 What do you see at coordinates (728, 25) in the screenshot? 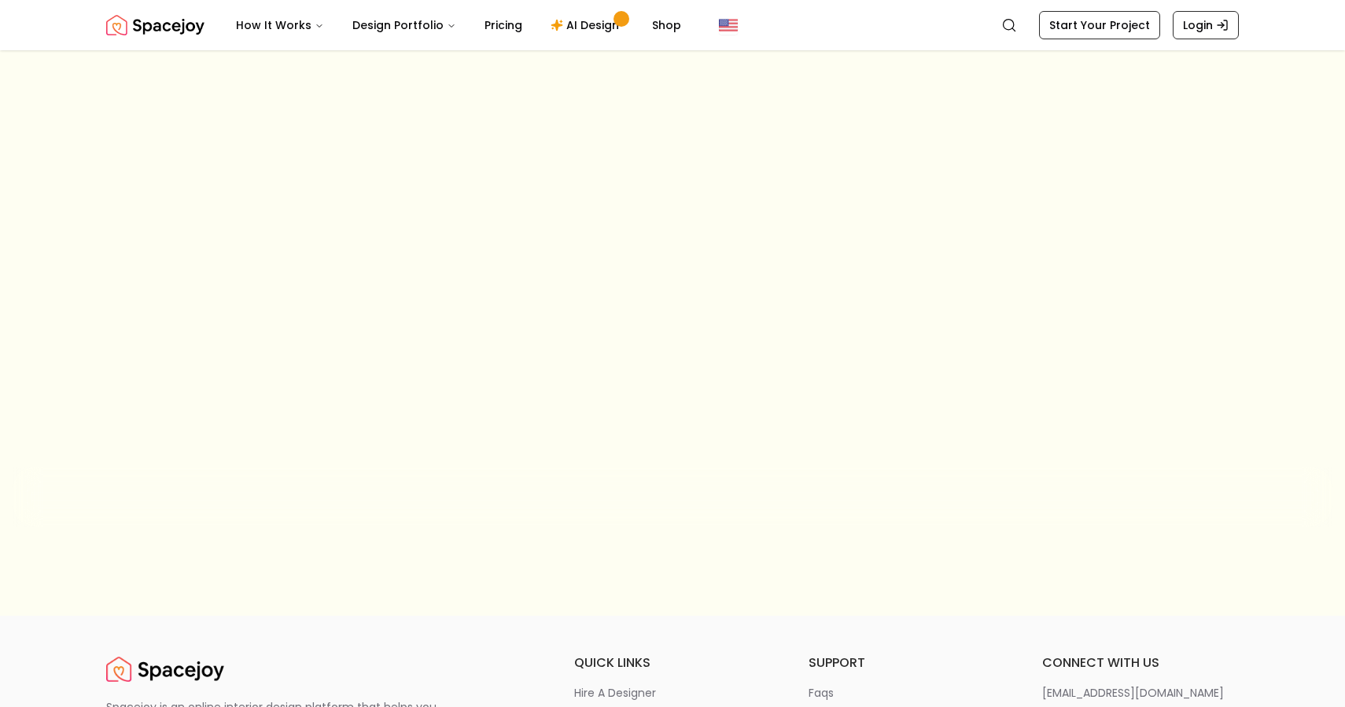
I see `img: United States` at bounding box center [728, 25].